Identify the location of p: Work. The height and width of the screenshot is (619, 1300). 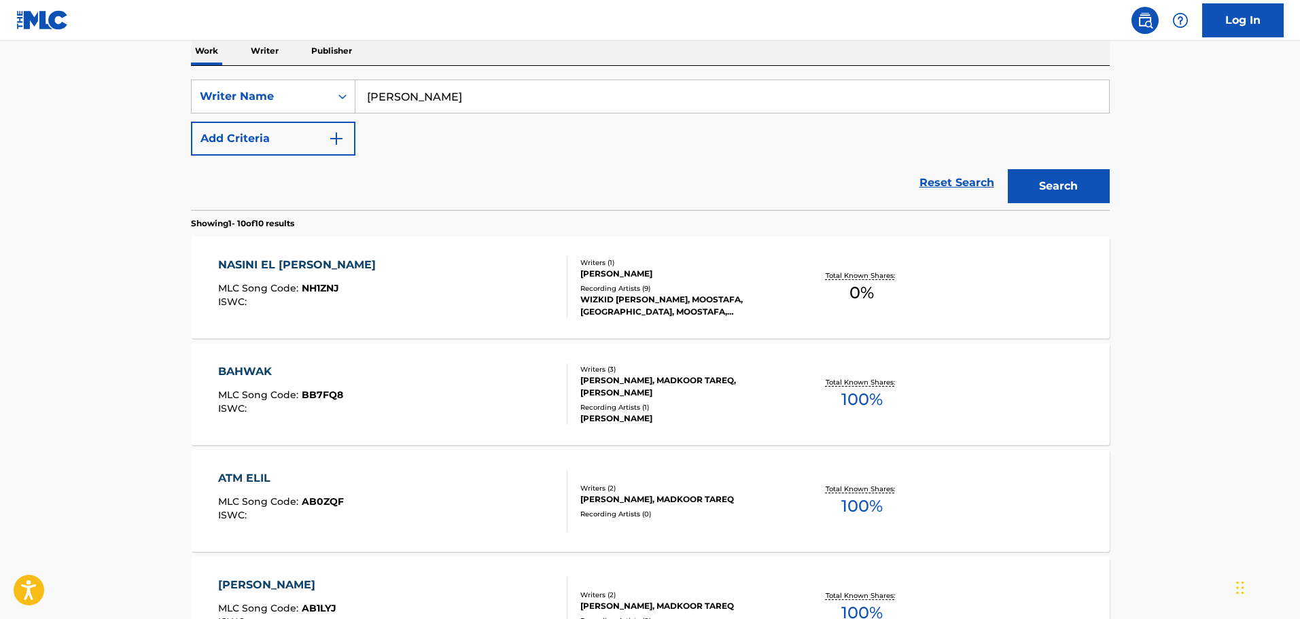
(207, 51).